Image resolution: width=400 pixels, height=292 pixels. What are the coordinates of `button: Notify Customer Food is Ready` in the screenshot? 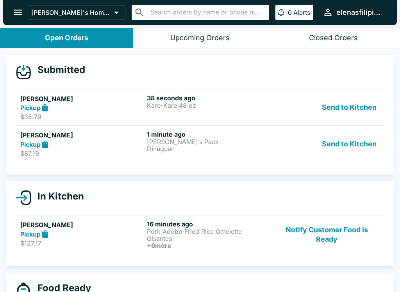 It's located at (326, 235).